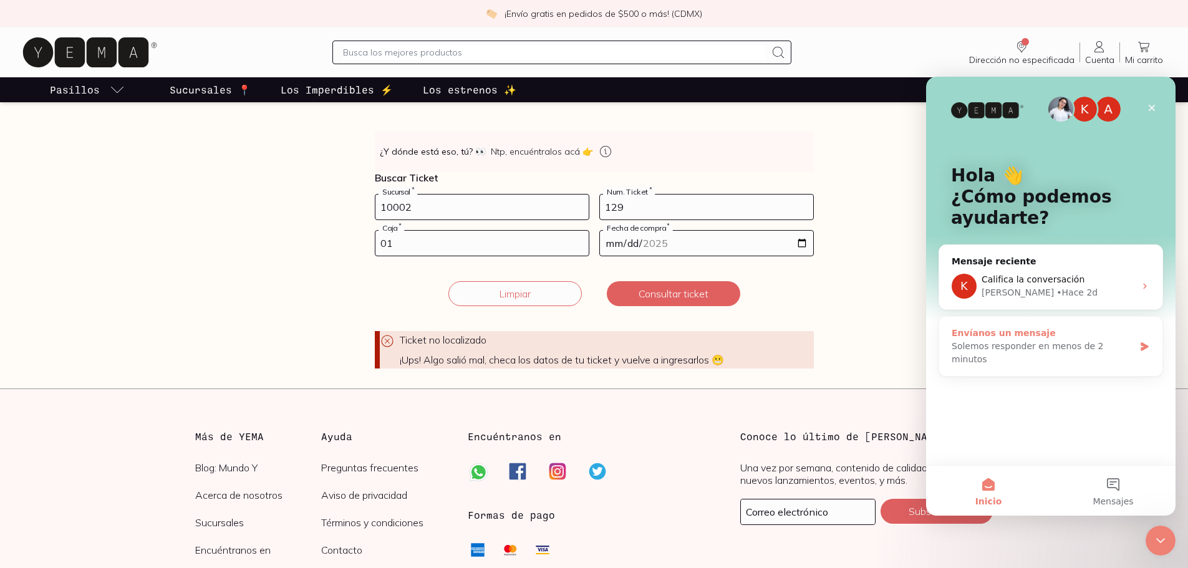 Image resolution: width=1188 pixels, height=568 pixels. What do you see at coordinates (61, 34) in the screenshot?
I see `img: logo` at bounding box center [61, 34].